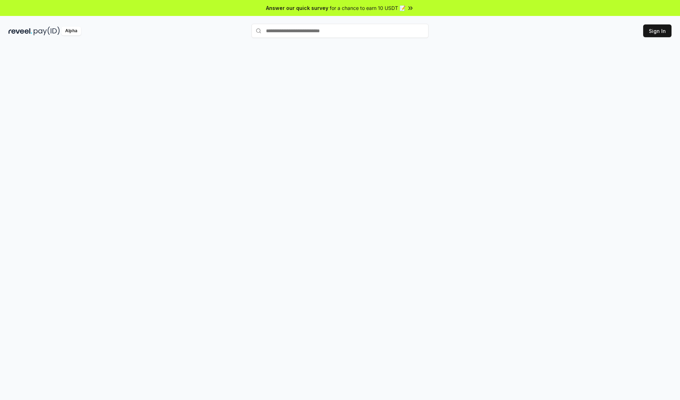  What do you see at coordinates (20, 31) in the screenshot?
I see `img: reveel_dark` at bounding box center [20, 31].